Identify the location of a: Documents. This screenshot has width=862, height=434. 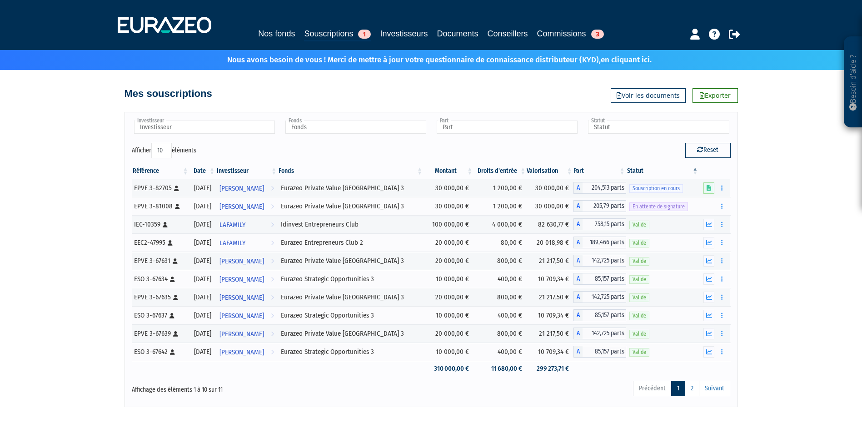
(458, 34).